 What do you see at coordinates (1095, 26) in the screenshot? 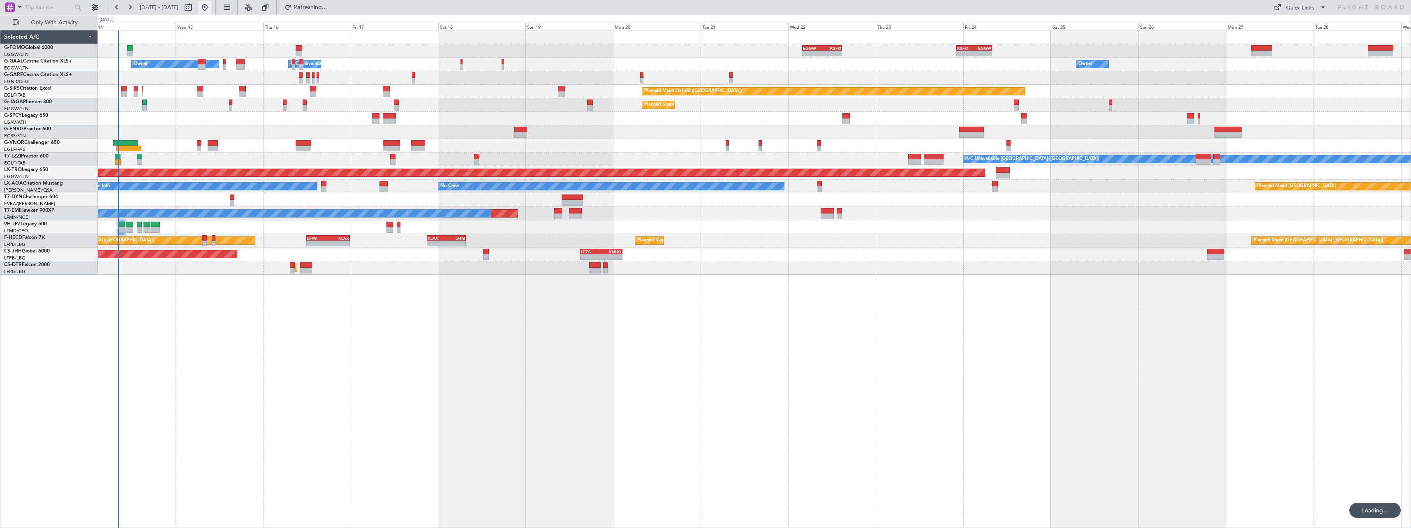
I see `div: Sat 25` at bounding box center [1095, 26].